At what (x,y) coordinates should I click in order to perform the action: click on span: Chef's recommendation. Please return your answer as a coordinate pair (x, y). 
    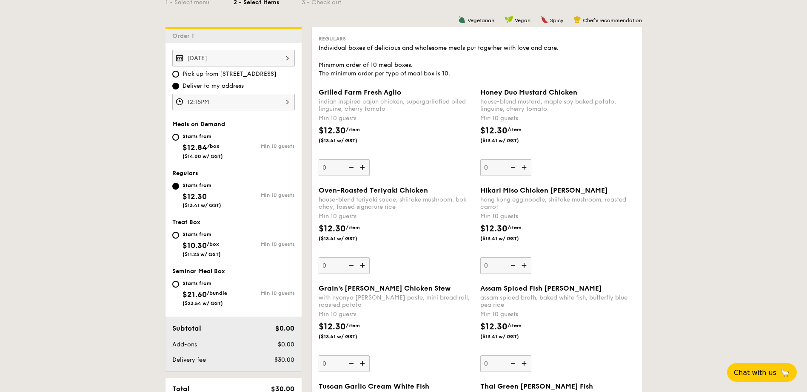
    Looking at the image, I should click on (612, 20).